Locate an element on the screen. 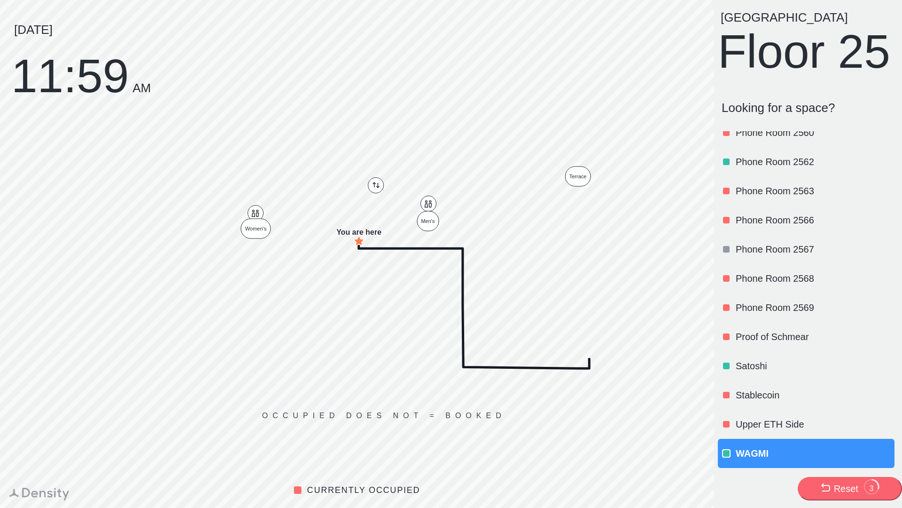 The width and height of the screenshot is (902, 508). p: Phone Room 2566 is located at coordinates (815, 220).